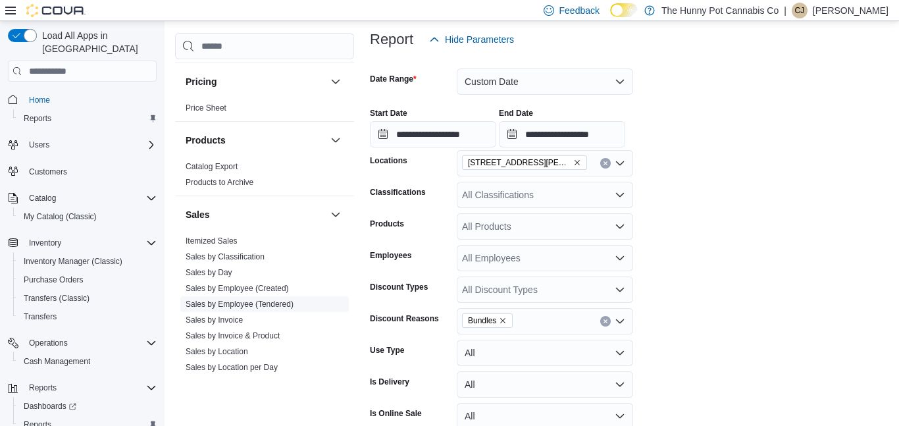 The height and width of the screenshot is (426, 899). Describe the element at coordinates (577, 162) in the screenshot. I see `button: Remove 3850 Sheppard Ave E from selection in this group` at that location.